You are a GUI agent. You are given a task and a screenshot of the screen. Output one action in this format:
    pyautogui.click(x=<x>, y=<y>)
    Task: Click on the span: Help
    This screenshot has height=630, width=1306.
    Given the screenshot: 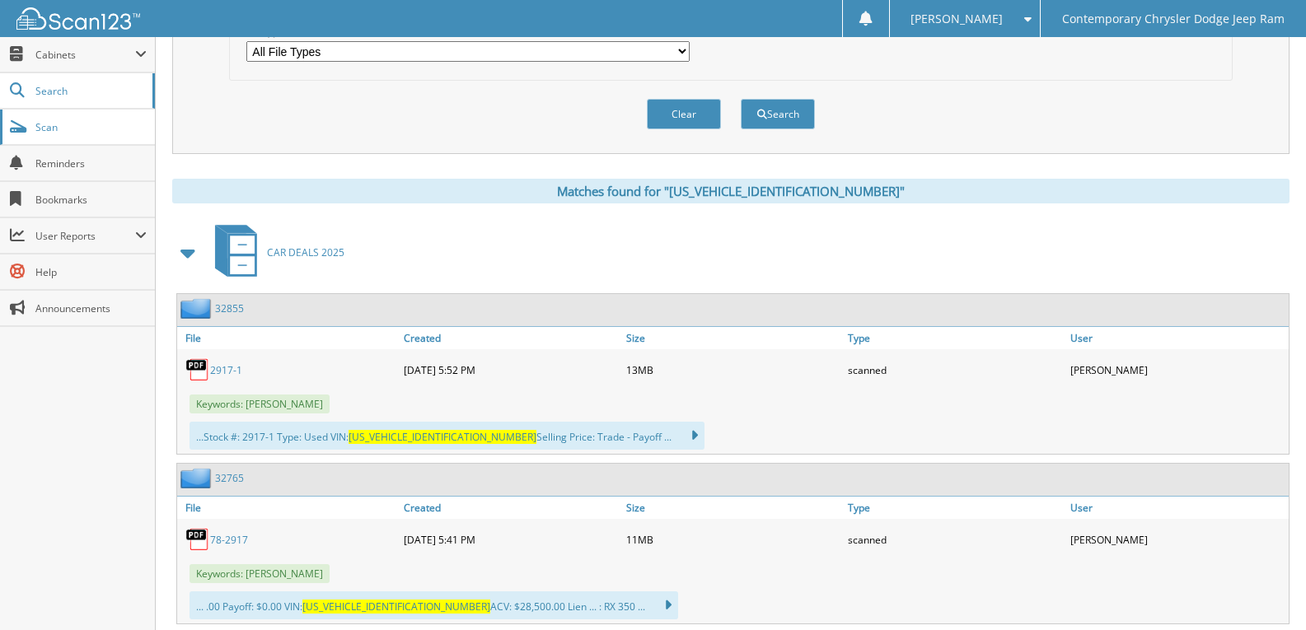 What is the action you would take?
    pyautogui.click(x=91, y=272)
    